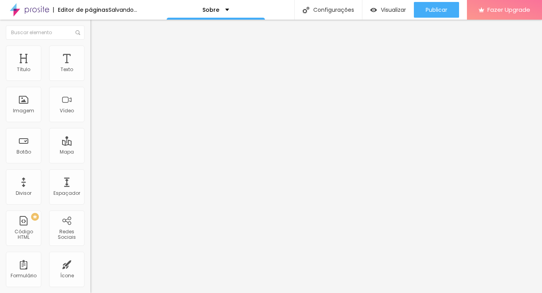 The height and width of the screenshot is (293, 542). I want to click on span: Visualizar, so click(393, 10).